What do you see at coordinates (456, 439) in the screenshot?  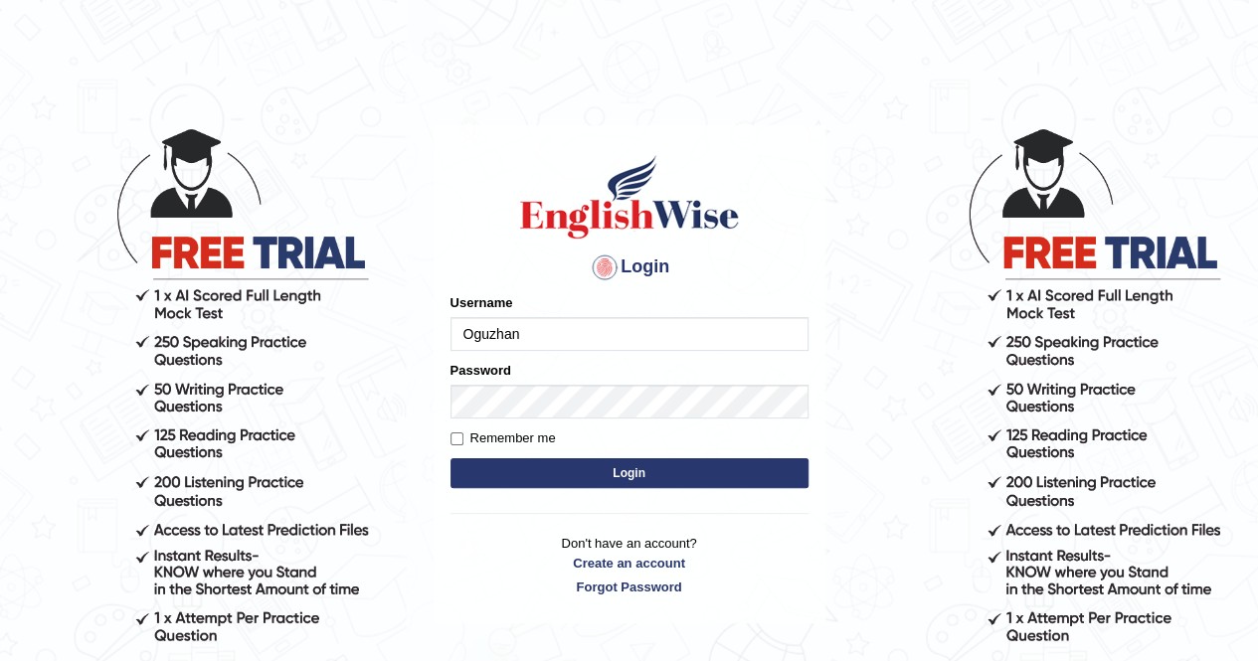 I see `input: Remember me` at bounding box center [456, 439].